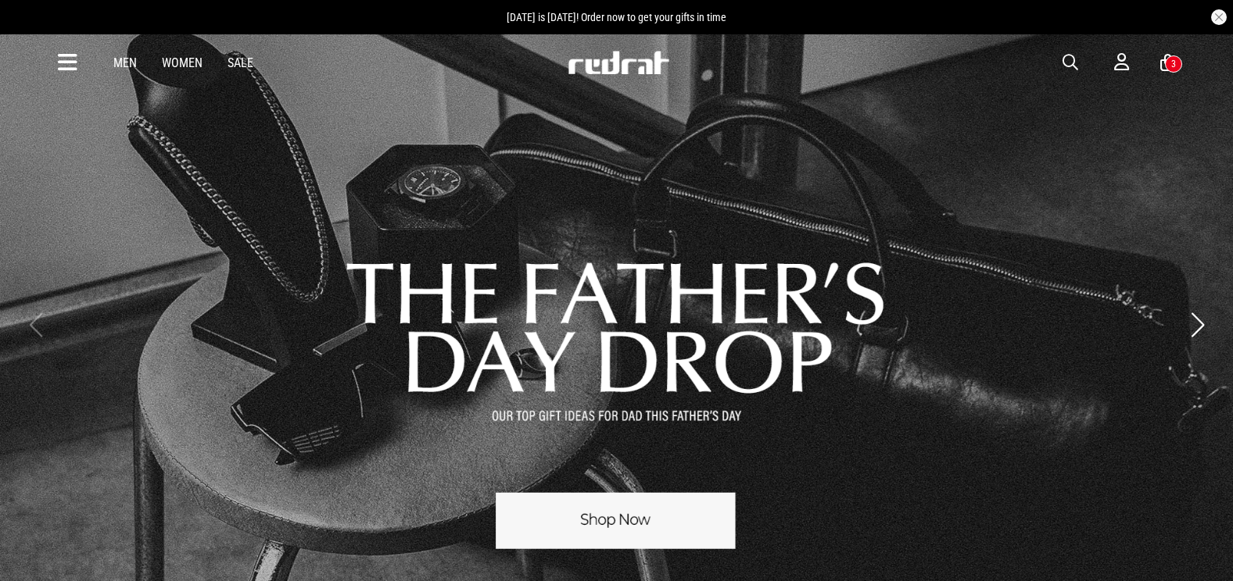 The height and width of the screenshot is (581, 1233). I want to click on button: Previous slide, so click(35, 325).